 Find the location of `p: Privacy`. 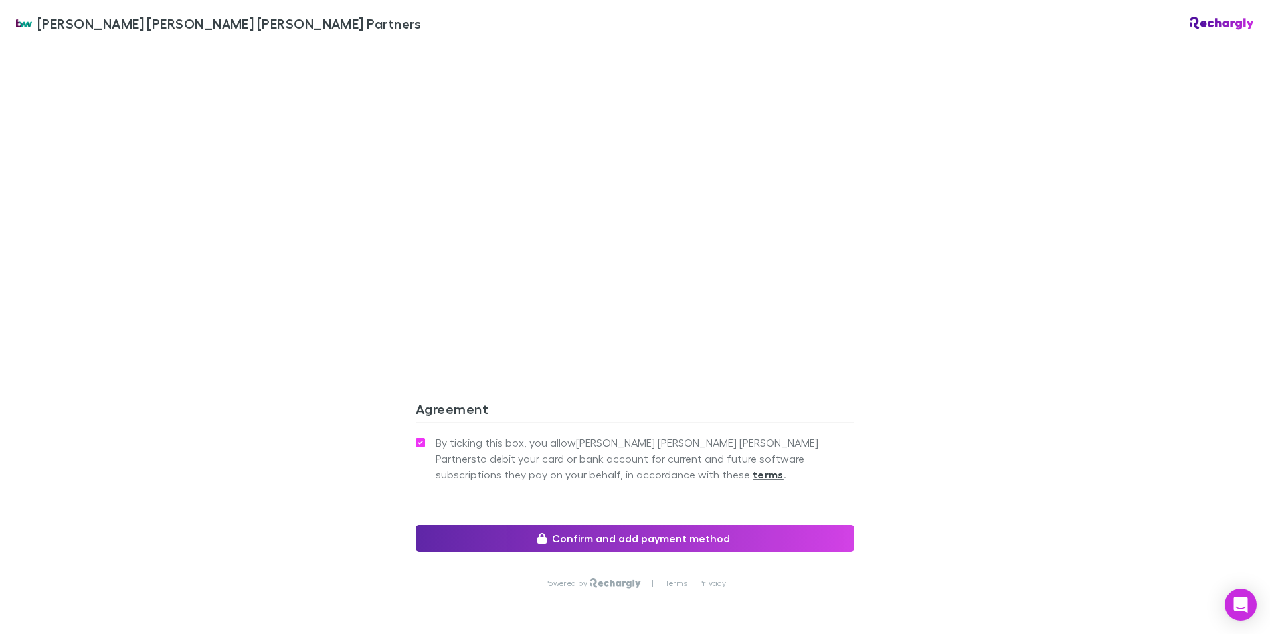

p: Privacy is located at coordinates (712, 583).